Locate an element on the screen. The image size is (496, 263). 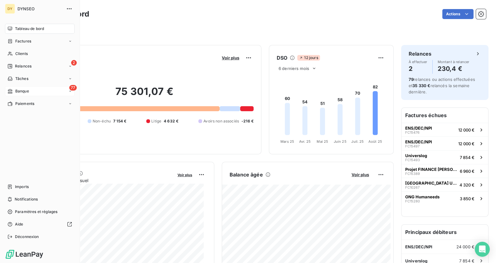
span: Chiffre d'affaires mensuel is located at coordinates (104, 180).